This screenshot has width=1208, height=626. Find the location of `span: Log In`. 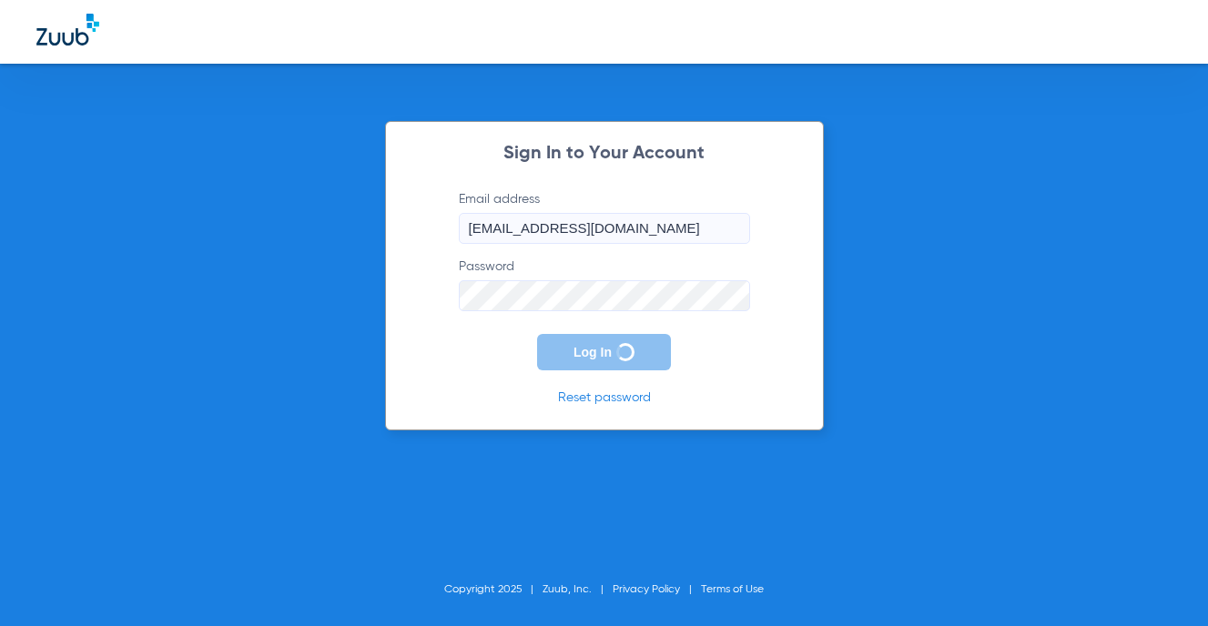

span: Log In is located at coordinates (593, 352).